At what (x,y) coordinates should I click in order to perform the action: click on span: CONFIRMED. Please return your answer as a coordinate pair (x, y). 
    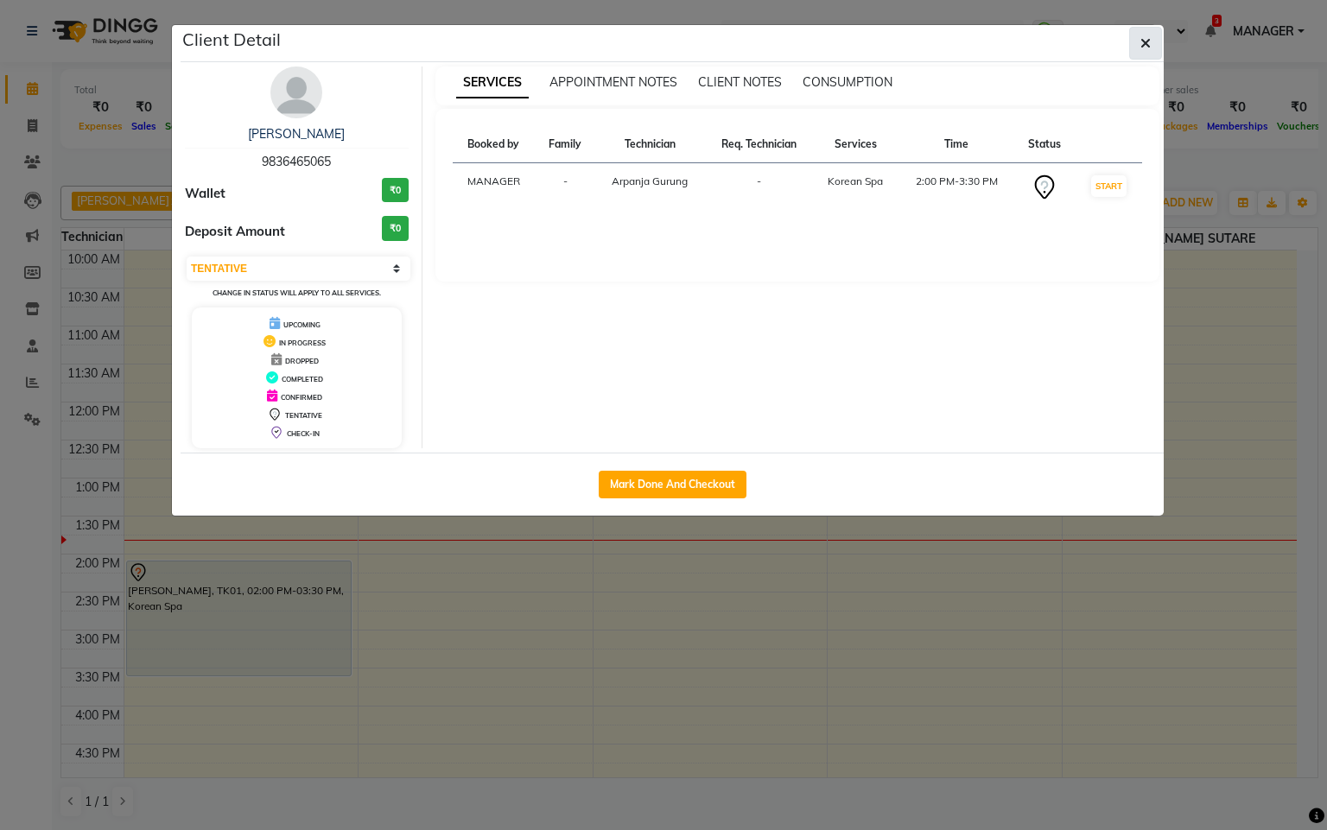
    Looking at the image, I should click on (301, 397).